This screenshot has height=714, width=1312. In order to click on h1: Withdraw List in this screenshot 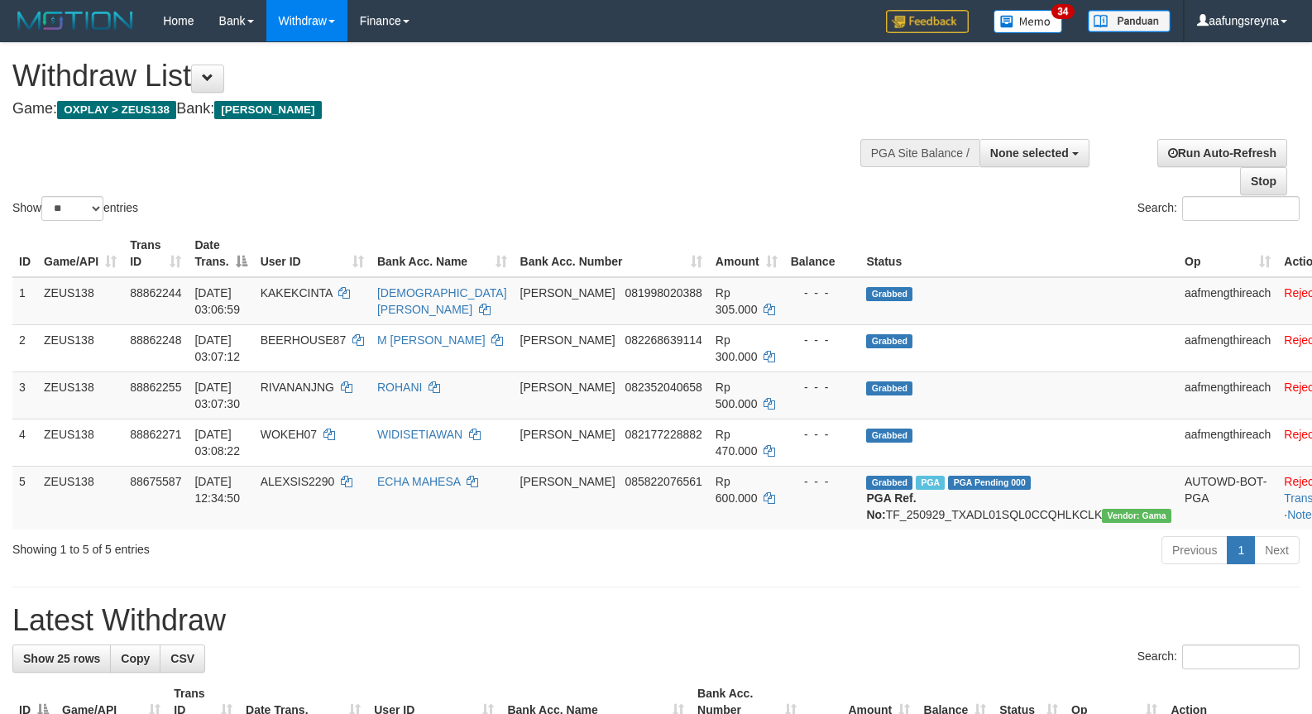, I will do `click(435, 76)`.